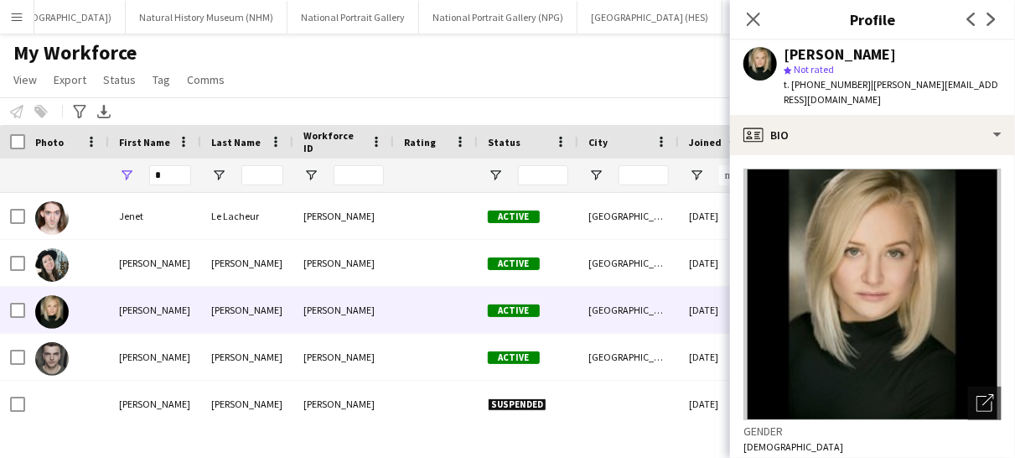 The width and height of the screenshot is (1015, 458). What do you see at coordinates (52, 359) in the screenshot?
I see `img: Jonno Davies` at bounding box center [52, 359].